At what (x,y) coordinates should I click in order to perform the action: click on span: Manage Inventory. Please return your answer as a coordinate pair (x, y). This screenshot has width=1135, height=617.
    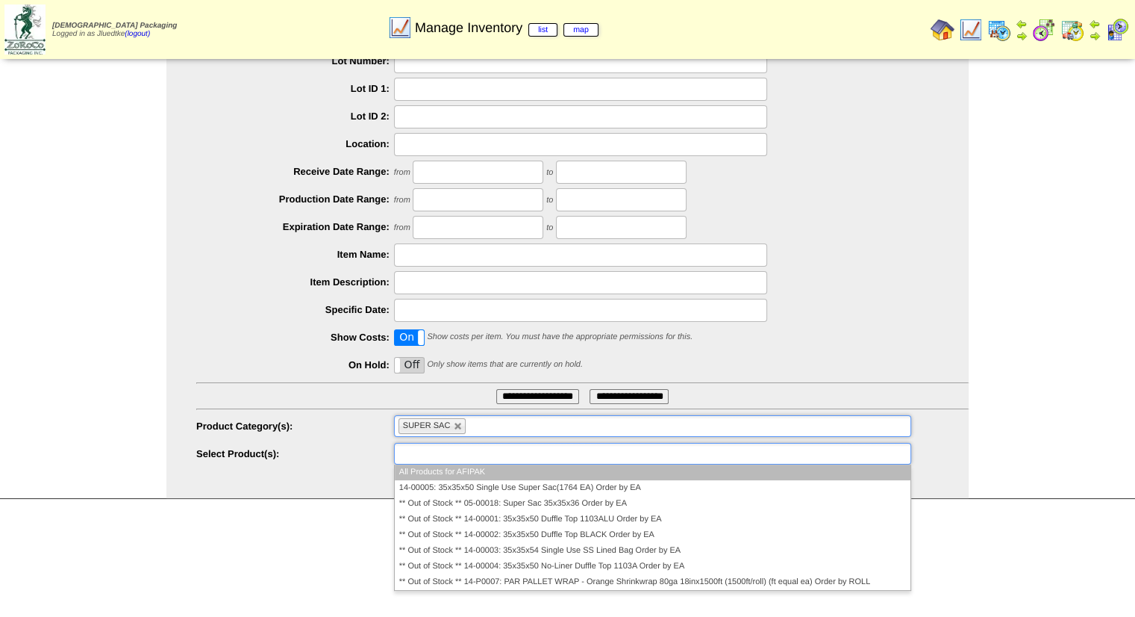
    Looking at the image, I should click on (507, 28).